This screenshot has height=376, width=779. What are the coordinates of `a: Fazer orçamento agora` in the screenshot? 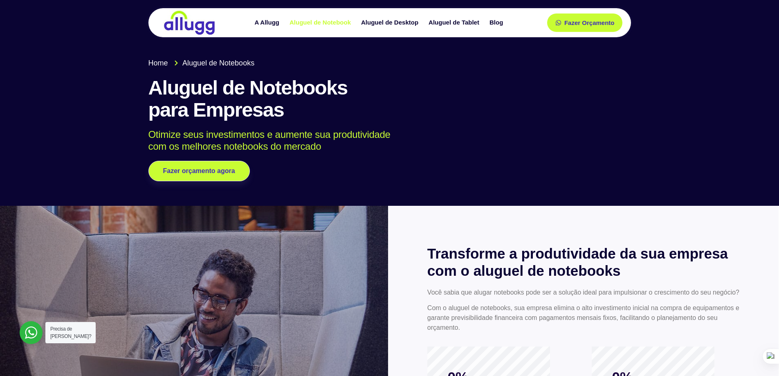 It's located at (199, 171).